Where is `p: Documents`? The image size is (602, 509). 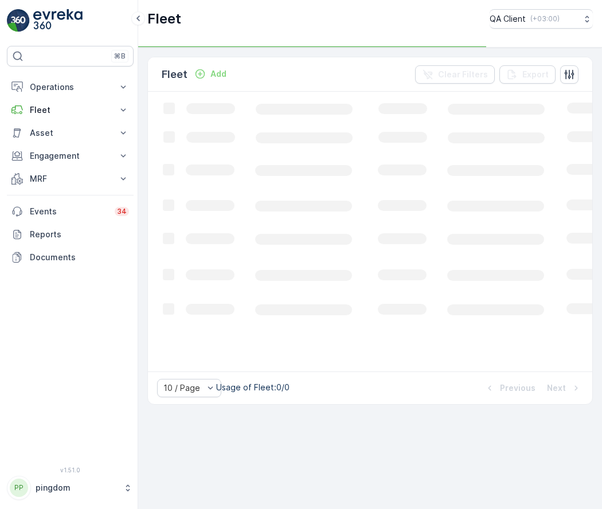
p: Documents is located at coordinates (79, 258).